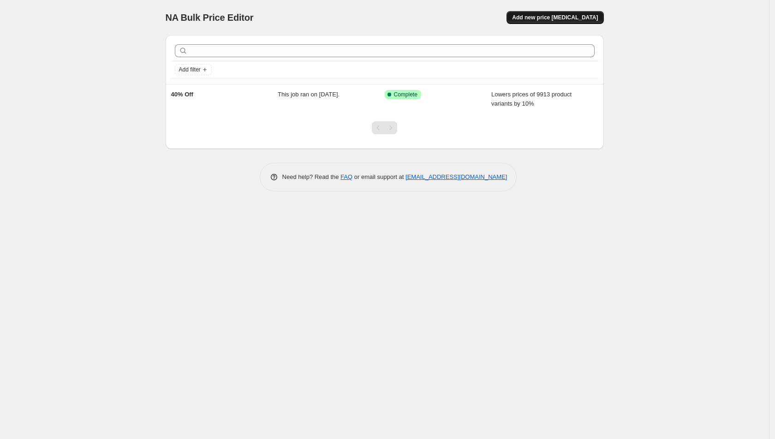 Image resolution: width=775 pixels, height=439 pixels. What do you see at coordinates (193, 70) in the screenshot?
I see `button: Add filter` at bounding box center [193, 70].